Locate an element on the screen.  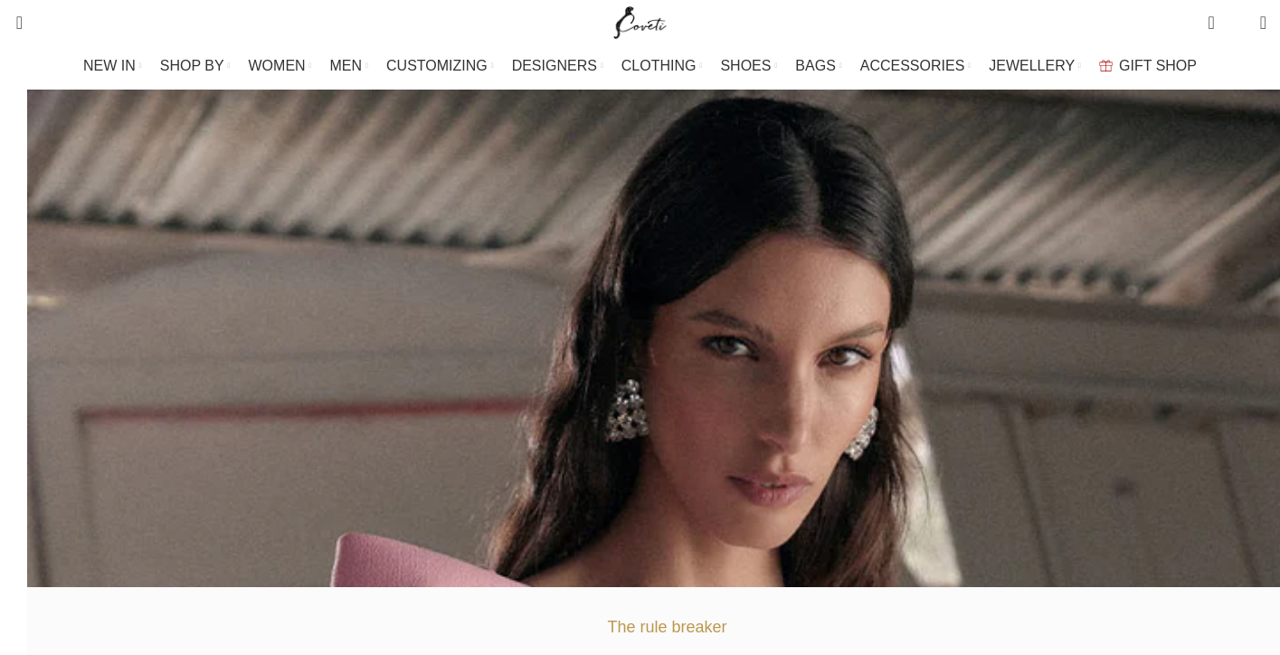
a: SHOES is located at coordinates (748, 66).